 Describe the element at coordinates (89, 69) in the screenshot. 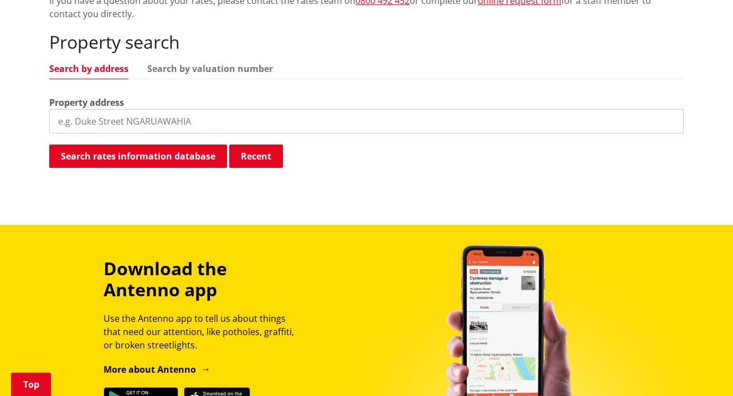

I see `a: Search by address` at that location.